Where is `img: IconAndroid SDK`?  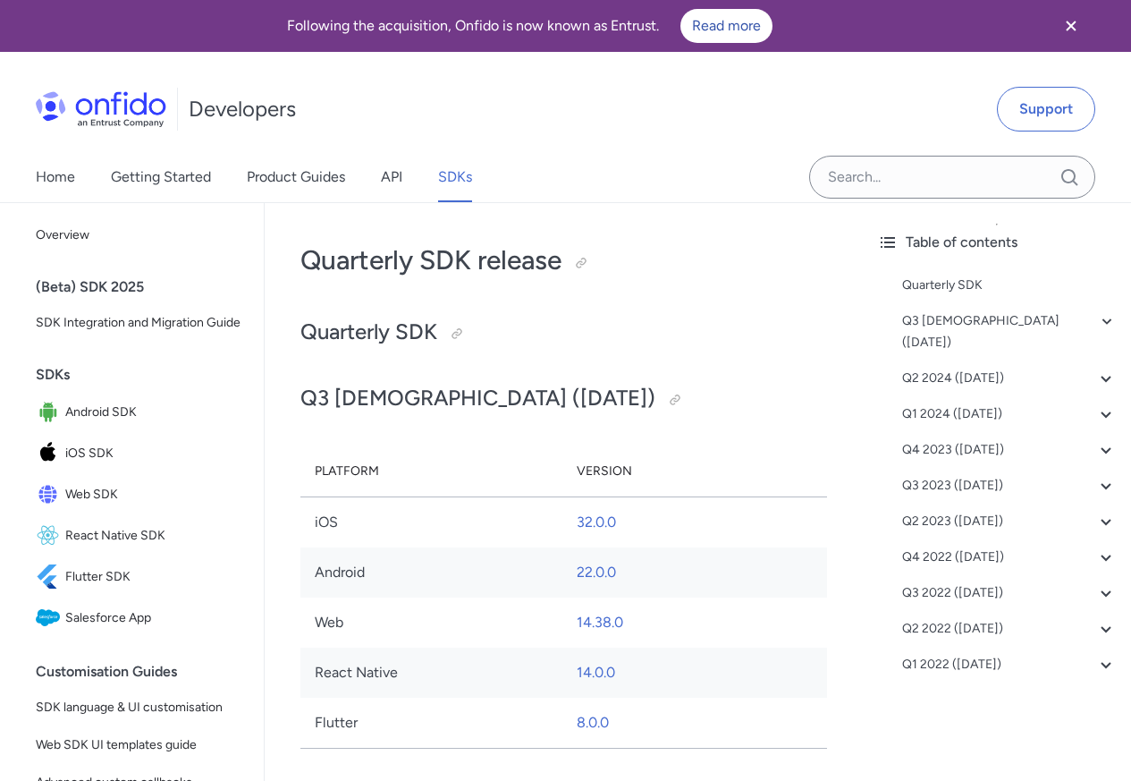 img: IconAndroid SDK is located at coordinates (50, 412).